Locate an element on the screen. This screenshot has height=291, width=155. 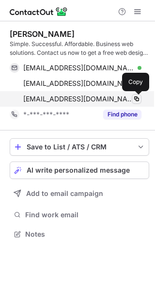
button: AI write personalized message is located at coordinates (79, 170).